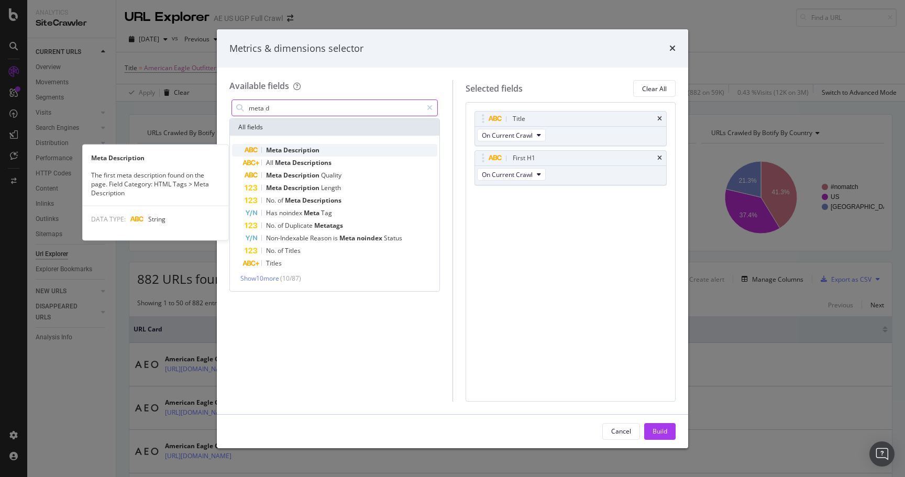 This screenshot has height=477, width=905. Describe the element at coordinates (571, 168) in the screenshot. I see `div: First H1timesOn Current Crawl` at that location.